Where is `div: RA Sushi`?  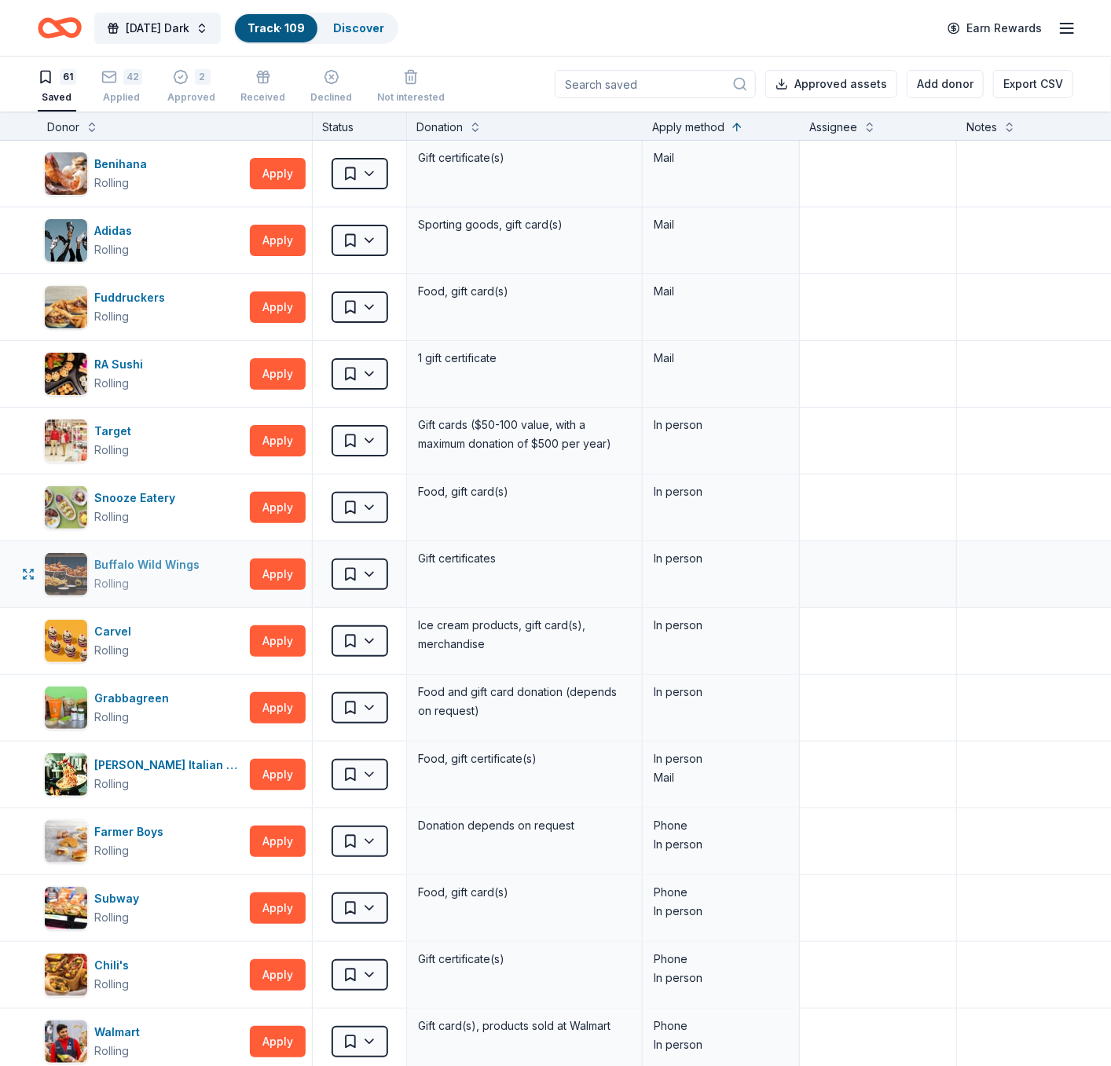
div: RA Sushi is located at coordinates (122, 364).